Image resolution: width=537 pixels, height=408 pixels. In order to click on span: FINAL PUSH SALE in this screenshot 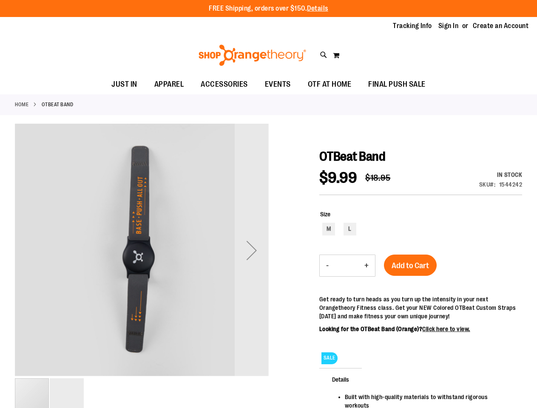, I will do `click(397, 84)`.